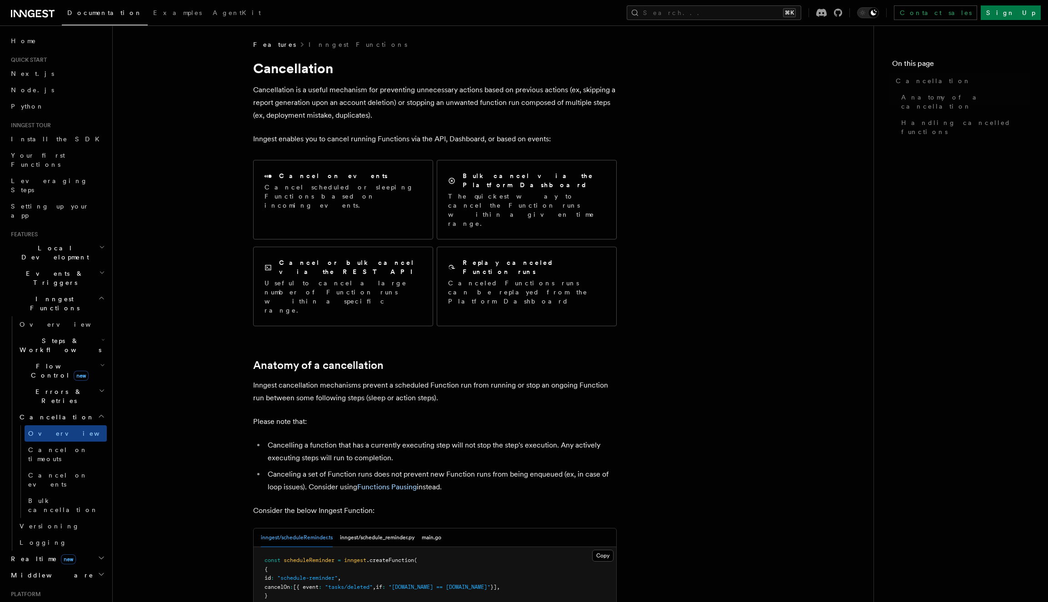 This screenshot has height=602, width=1048. What do you see at coordinates (343, 297) in the screenshot?
I see `p: Useful to cancel a large number of Function runs within a specific range.` at bounding box center [343, 297].